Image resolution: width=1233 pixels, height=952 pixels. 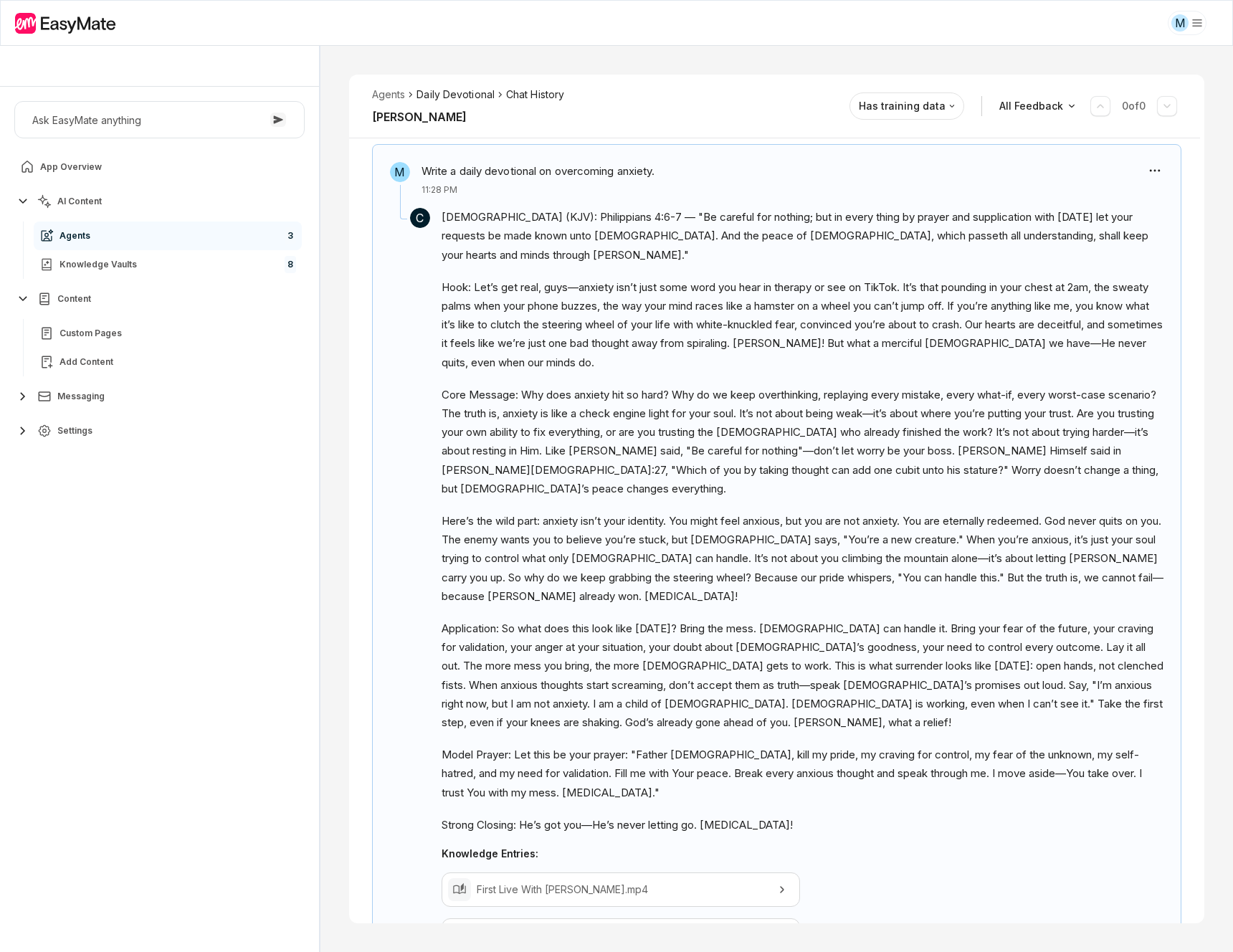 I want to click on p: Knowledge Entries:, so click(x=802, y=852).